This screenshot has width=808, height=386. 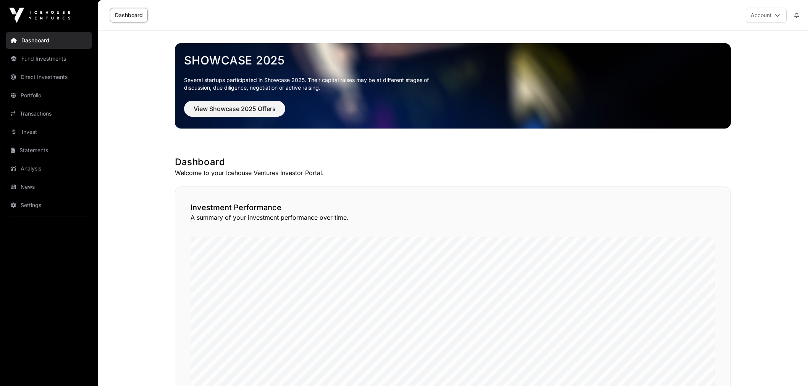 I want to click on span: View Showcase 2025 Offers, so click(x=234, y=109).